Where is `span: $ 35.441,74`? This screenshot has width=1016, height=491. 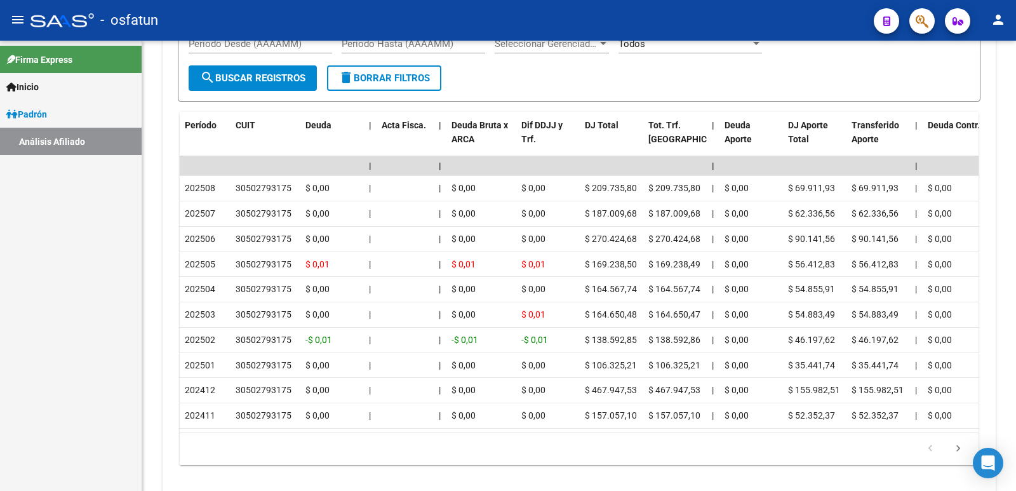 span: $ 35.441,74 is located at coordinates (875, 365).